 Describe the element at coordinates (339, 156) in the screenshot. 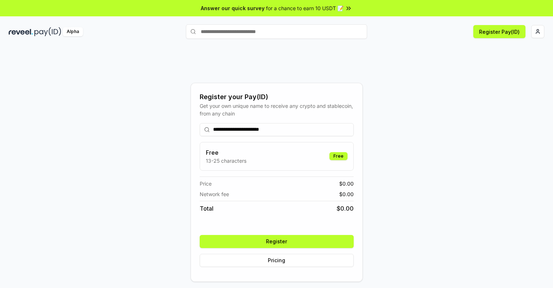

I see `div: Free` at that location.